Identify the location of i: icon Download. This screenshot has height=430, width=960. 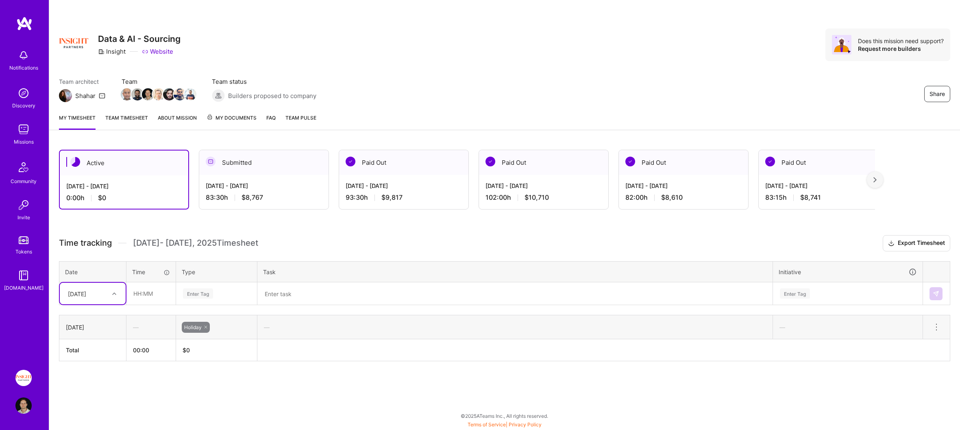
(891, 243).